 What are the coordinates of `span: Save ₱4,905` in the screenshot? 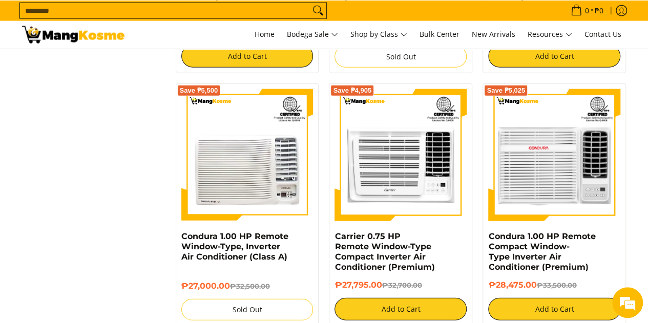 It's located at (352, 91).